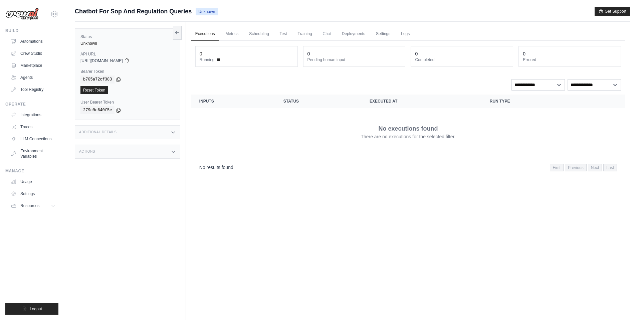 The image size is (641, 320). Describe the element at coordinates (128, 71) in the screenshot. I see `label: Bearer Token` at that location.